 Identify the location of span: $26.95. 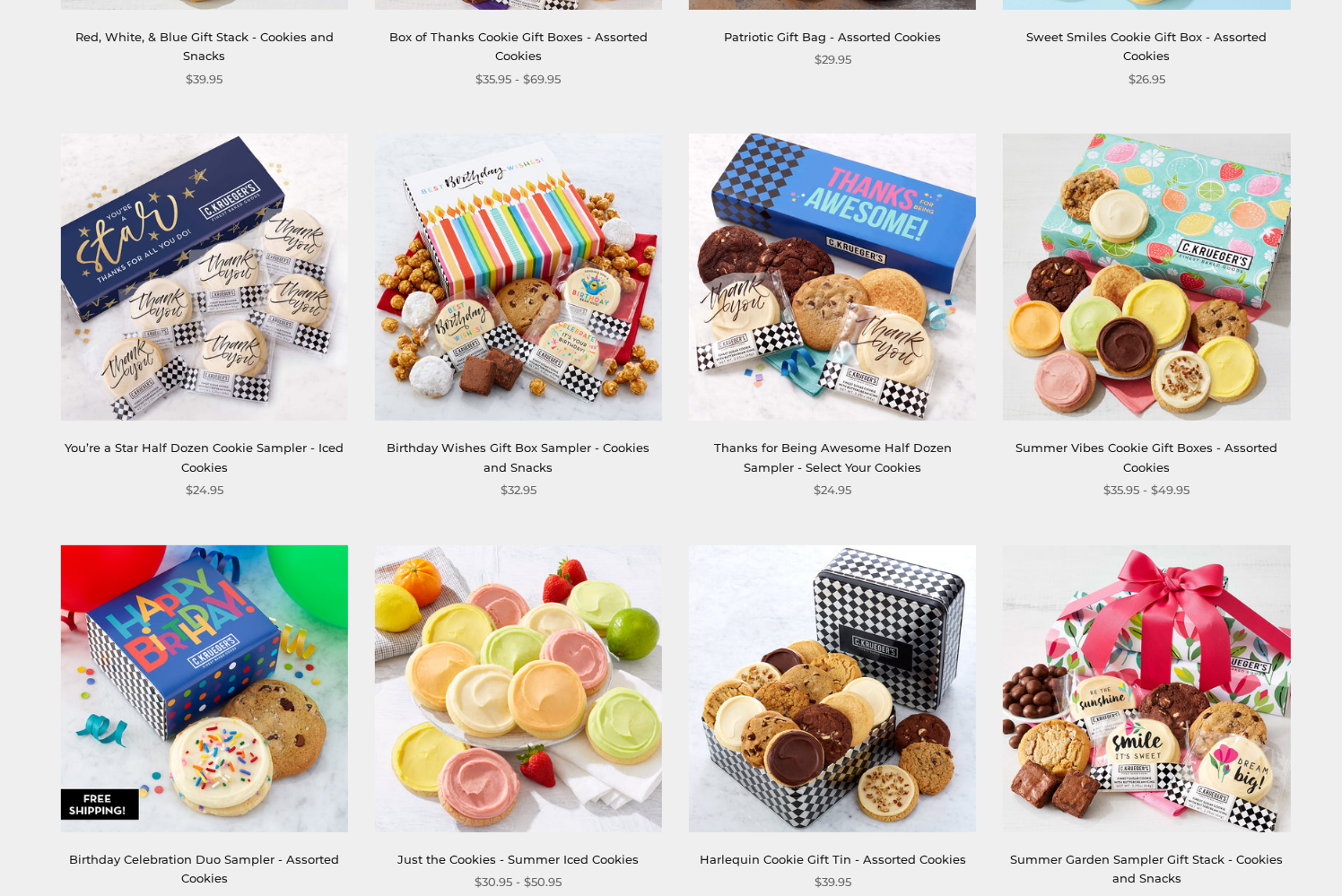
(1147, 79).